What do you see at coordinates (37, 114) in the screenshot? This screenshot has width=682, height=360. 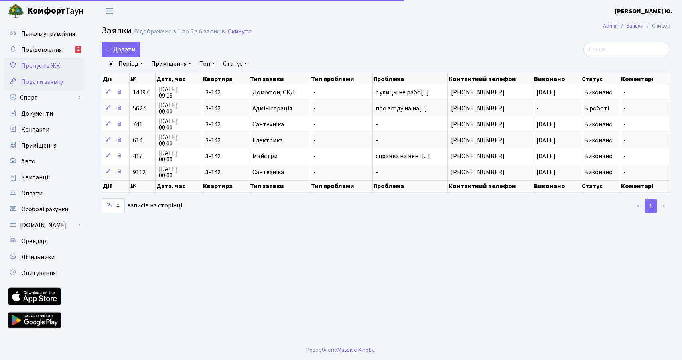 I see `span: Документи` at bounding box center [37, 114].